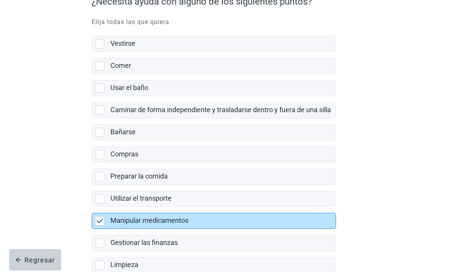 The height and width of the screenshot is (272, 451). Describe the element at coordinates (124, 265) in the screenshot. I see `label: Limpieza` at that location.